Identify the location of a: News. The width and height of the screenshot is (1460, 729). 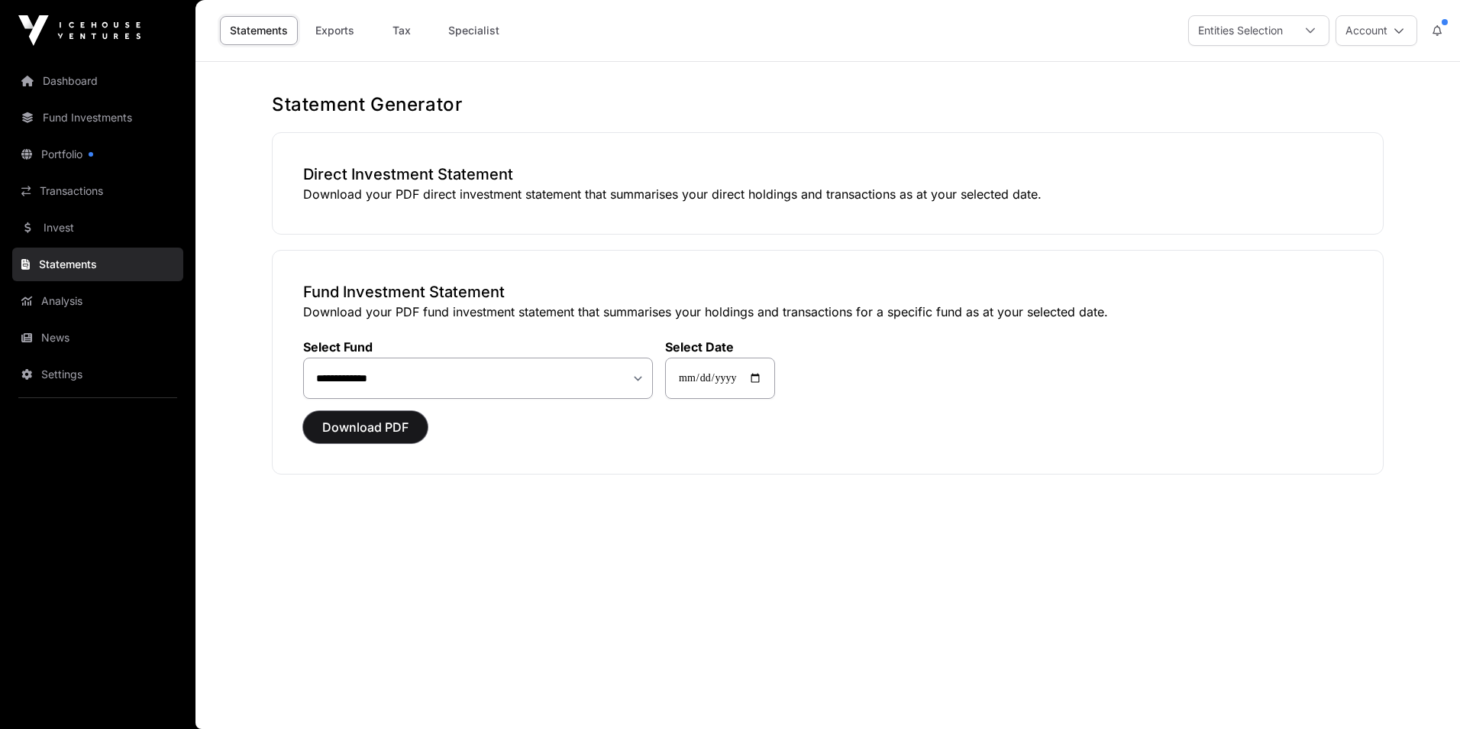
(98, 338).